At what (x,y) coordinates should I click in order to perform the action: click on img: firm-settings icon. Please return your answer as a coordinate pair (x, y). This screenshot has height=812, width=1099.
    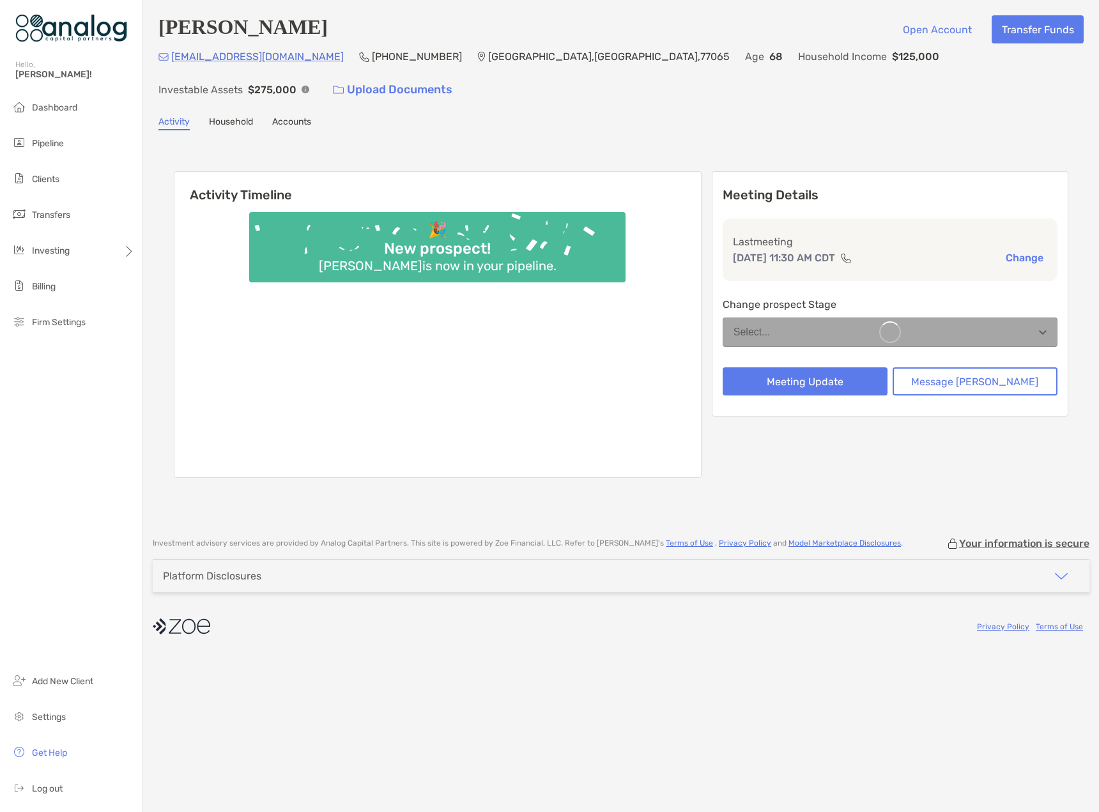
    Looking at the image, I should click on (19, 321).